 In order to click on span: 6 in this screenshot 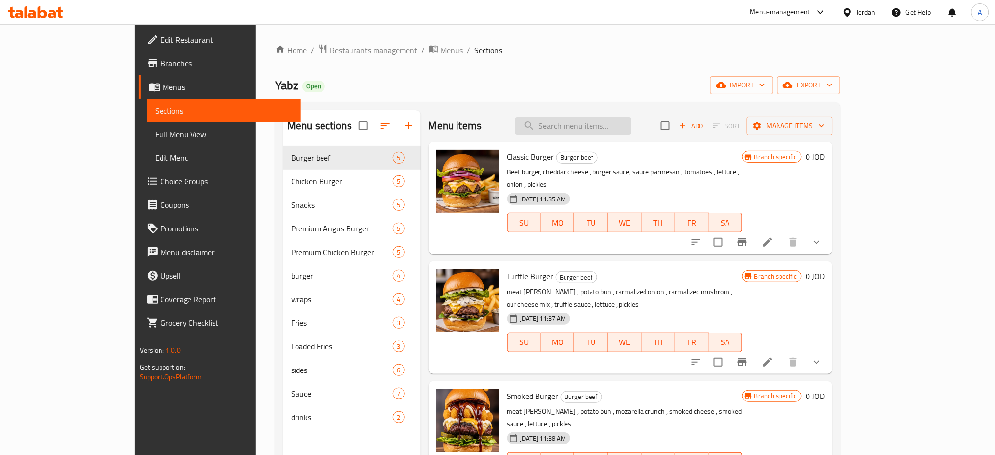, I will do `click(399, 370)`.